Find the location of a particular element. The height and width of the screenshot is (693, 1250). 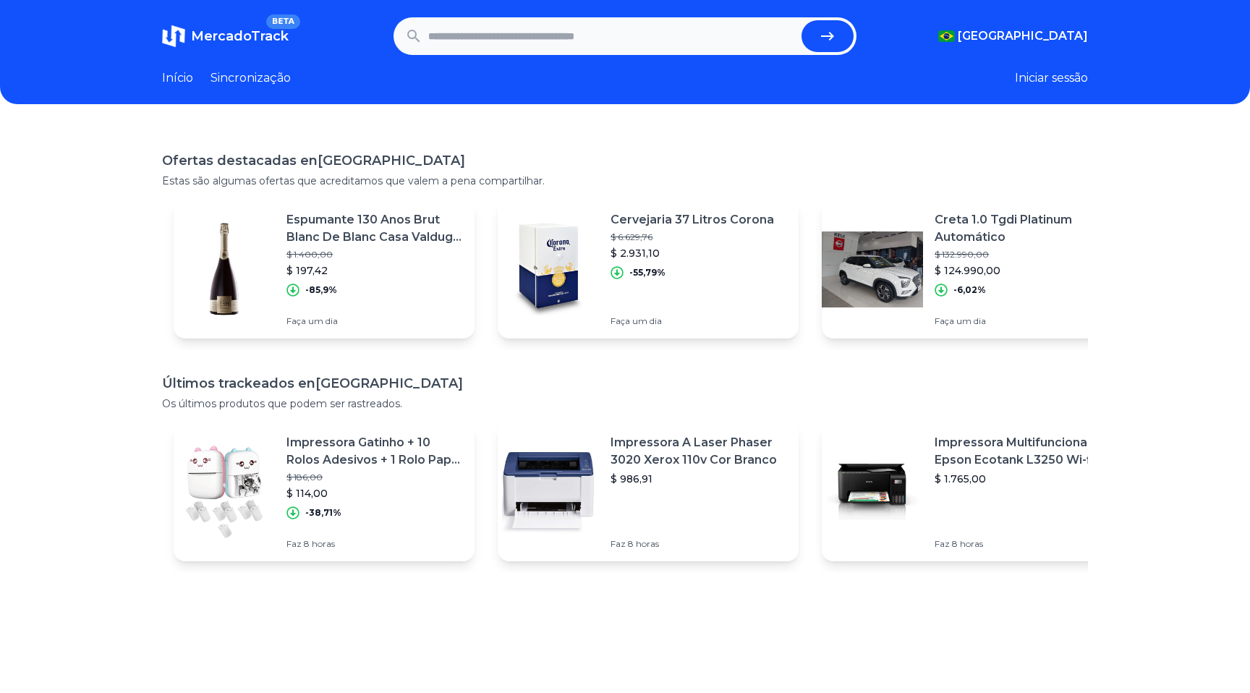

a: Imagem em destaqueImpressora Gatinho + 10 Rolos Adesivos + 1 Rolo Papel Brinde$ 186,00$ 114,00-38... is located at coordinates (324, 492).